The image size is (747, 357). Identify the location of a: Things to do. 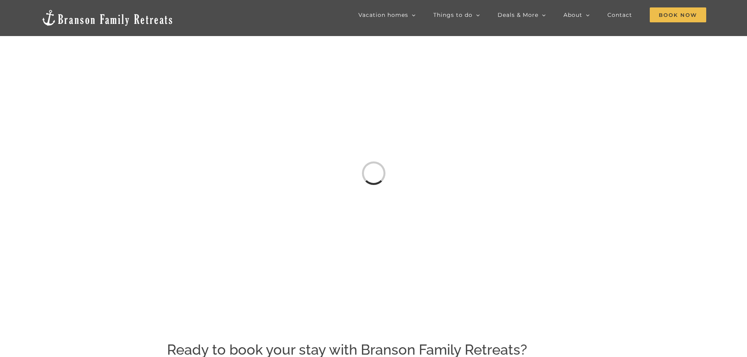
(456, 15).